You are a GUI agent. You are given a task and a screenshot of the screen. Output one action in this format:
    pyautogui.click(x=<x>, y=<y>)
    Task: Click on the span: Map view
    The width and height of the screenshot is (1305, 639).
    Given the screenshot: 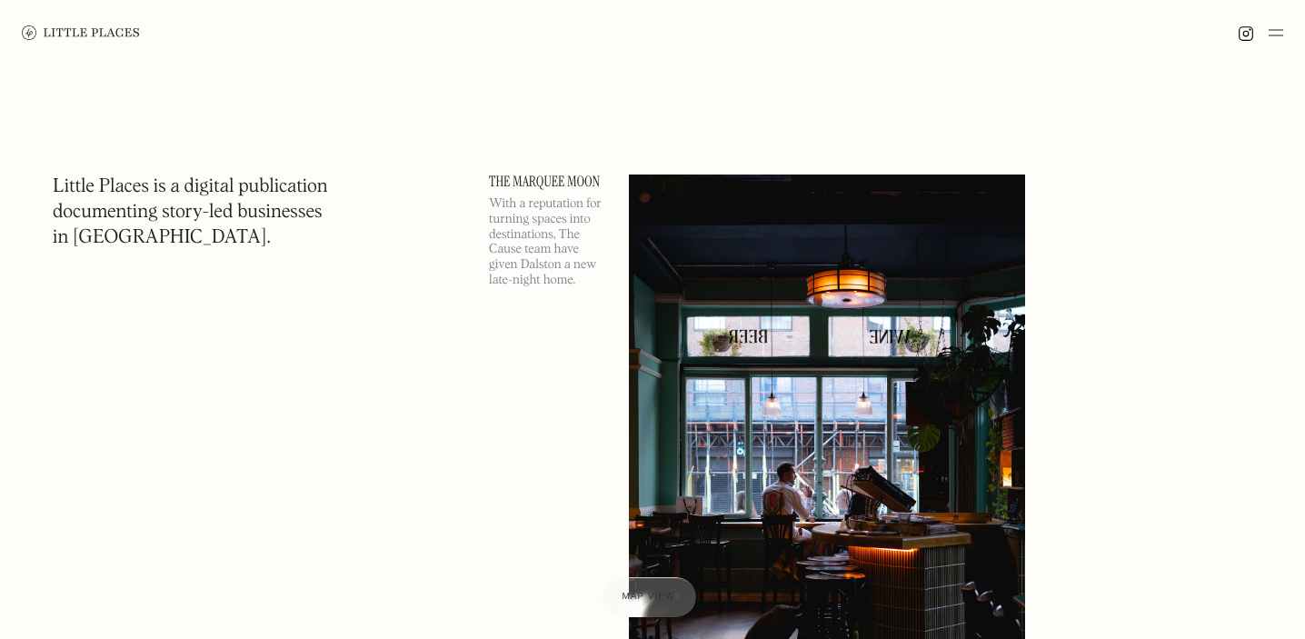 What is the action you would take?
    pyautogui.click(x=649, y=596)
    